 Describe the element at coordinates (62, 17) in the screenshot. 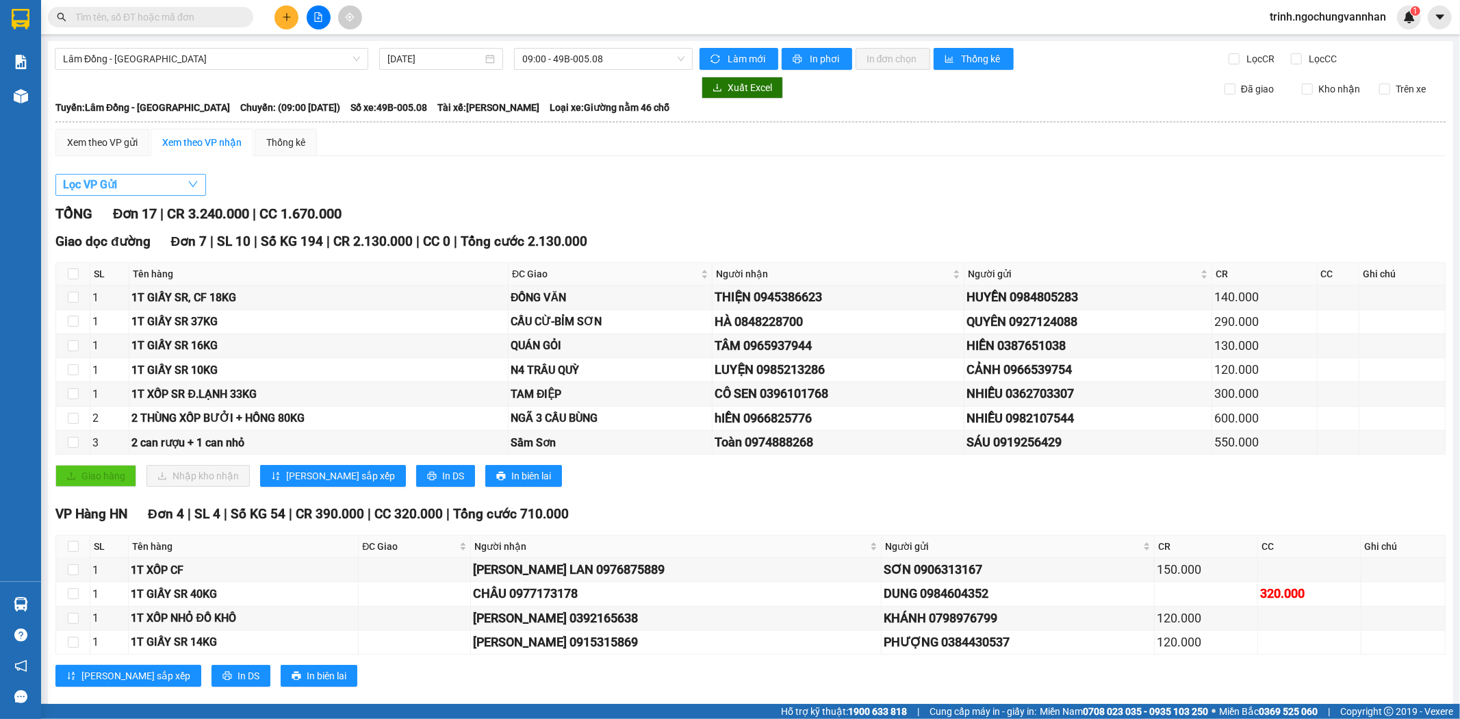

I see `span: search` at that location.